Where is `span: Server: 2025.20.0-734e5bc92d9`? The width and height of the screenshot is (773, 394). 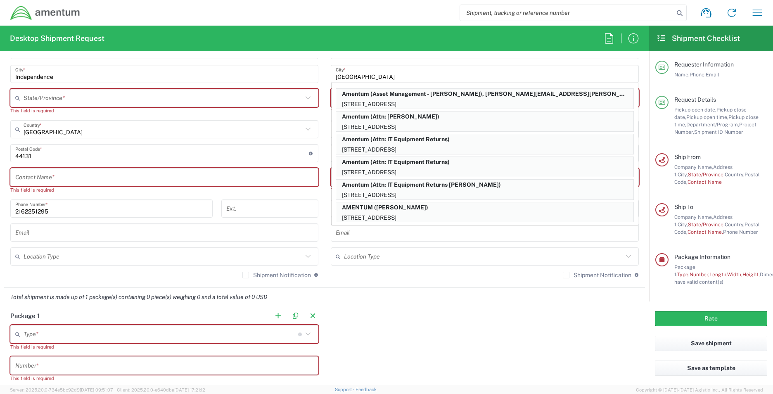
span: Server: 2025.20.0-734e5bc92d9 is located at coordinates (62, 390).